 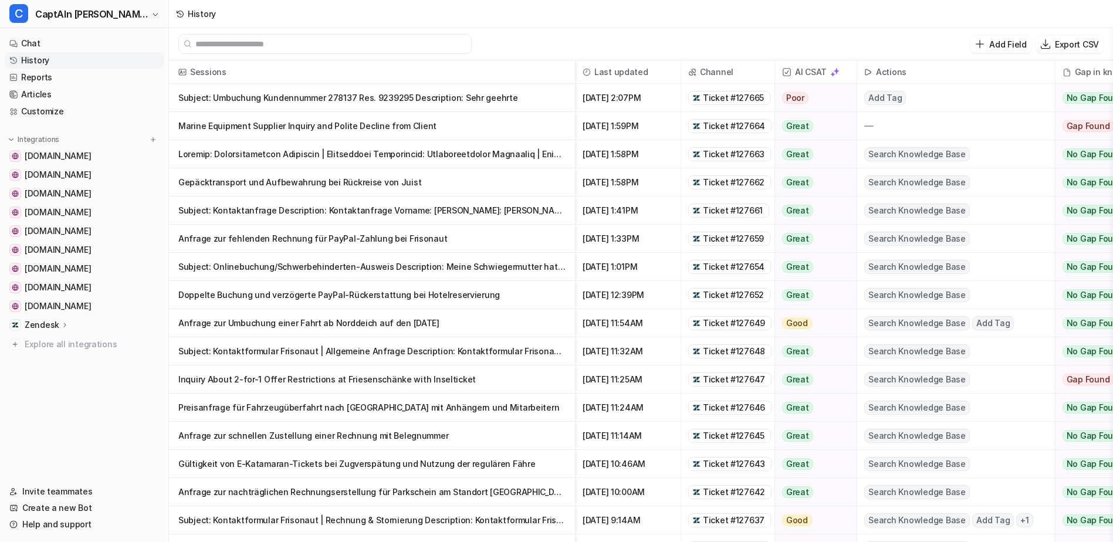 What do you see at coordinates (372, 436) in the screenshot?
I see `p: Anfrage zur schnellen Zustellung einer Rechnung mit Belegnummer` at bounding box center [372, 436].